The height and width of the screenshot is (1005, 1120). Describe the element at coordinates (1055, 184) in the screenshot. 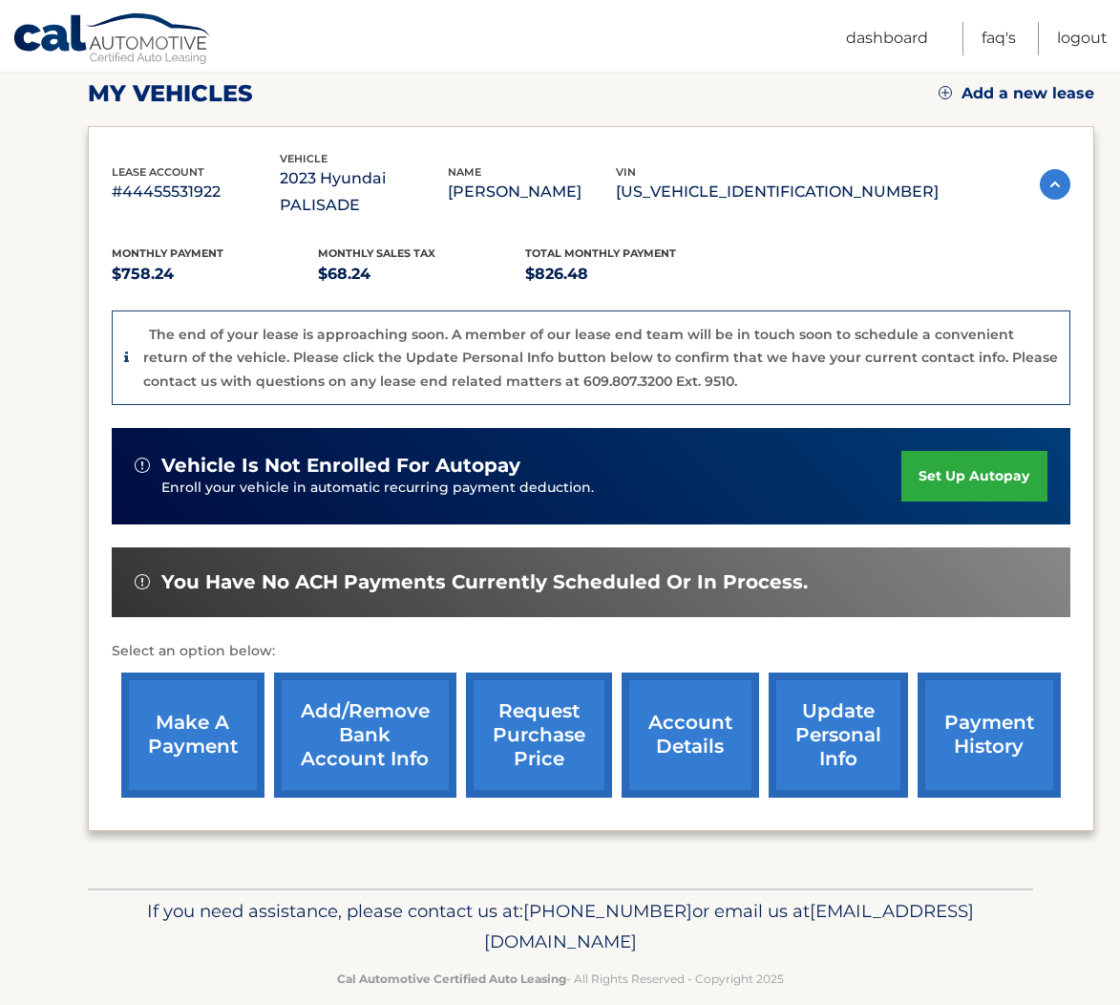

I see `img: accordion-active.svg` at that location.